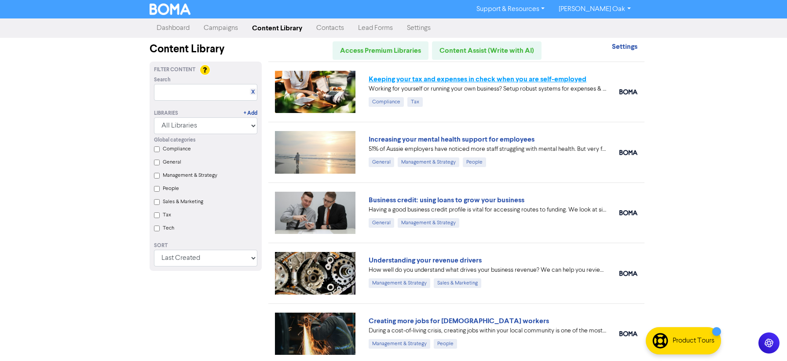 Image resolution: width=787 pixels, height=361 pixels. What do you see at coordinates (168, 228) in the screenshot?
I see `label: Tech` at bounding box center [168, 228].